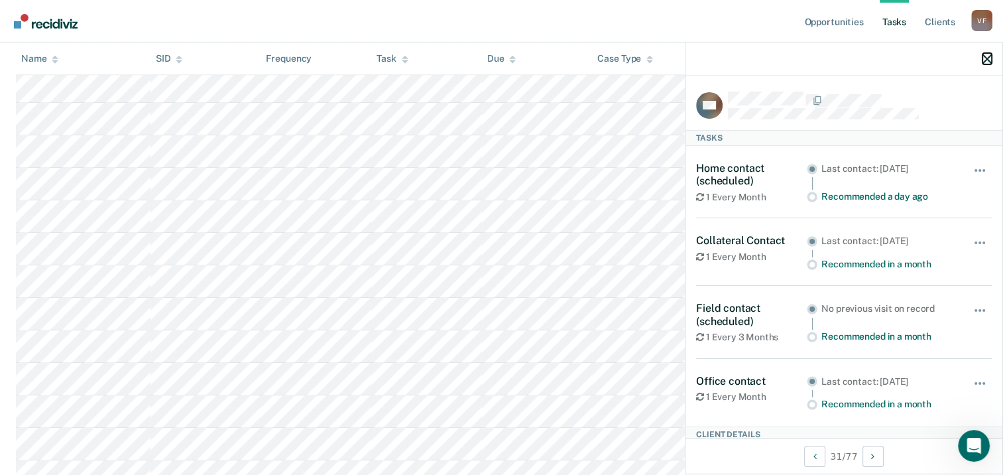  Describe the element at coordinates (220, 18) in the screenshot. I see `button: Home` at that location.